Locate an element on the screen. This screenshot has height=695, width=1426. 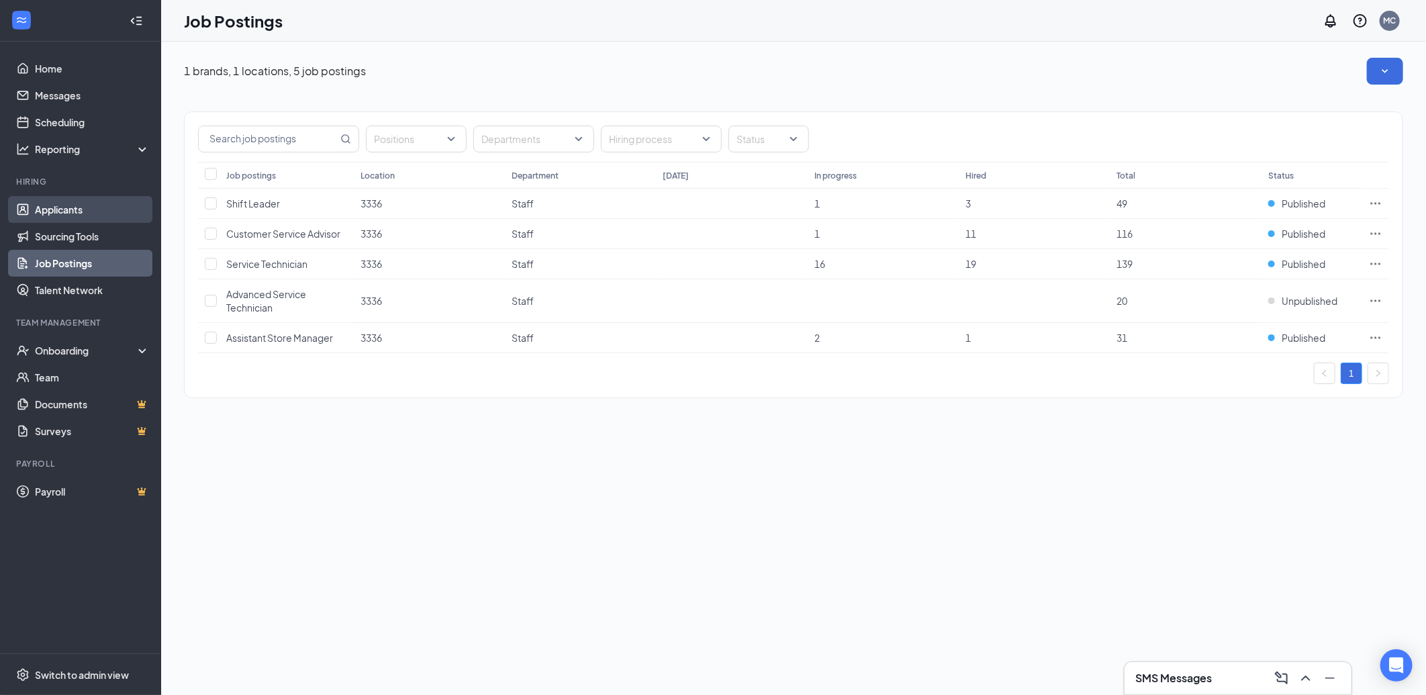
span: 19 is located at coordinates (971, 264).